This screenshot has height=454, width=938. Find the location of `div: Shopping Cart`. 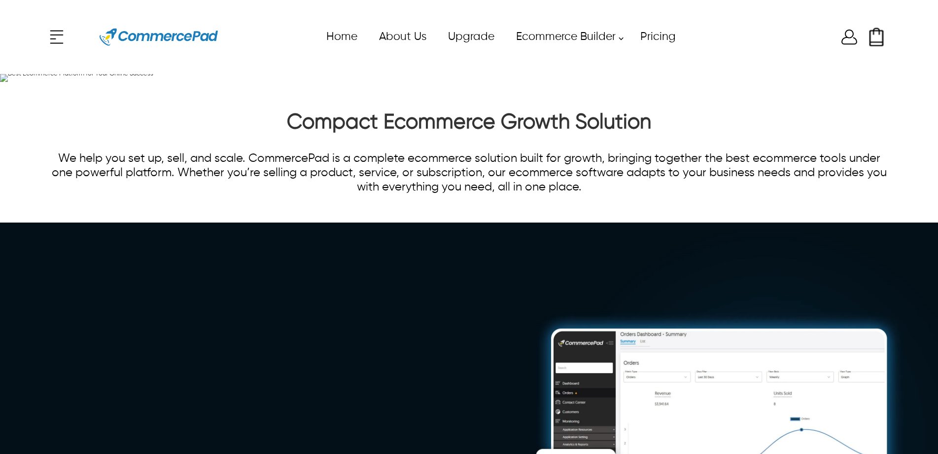

div: Shopping Cart is located at coordinates (877, 37).